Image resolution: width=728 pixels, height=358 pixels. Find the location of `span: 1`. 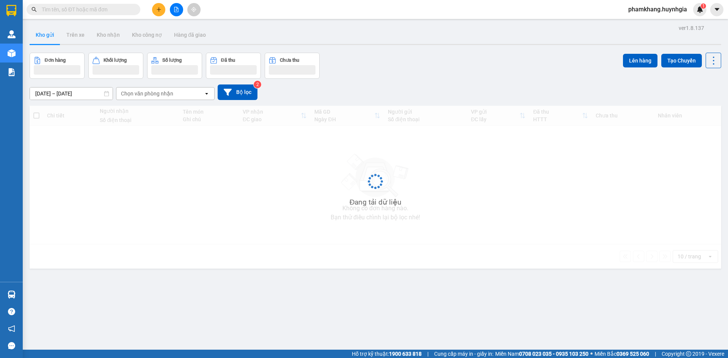

span: 1 is located at coordinates (703, 6).